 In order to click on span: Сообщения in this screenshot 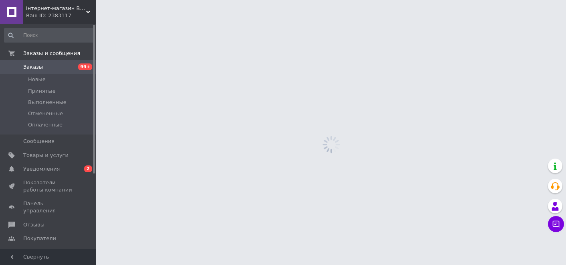, I will do `click(39, 141)`.